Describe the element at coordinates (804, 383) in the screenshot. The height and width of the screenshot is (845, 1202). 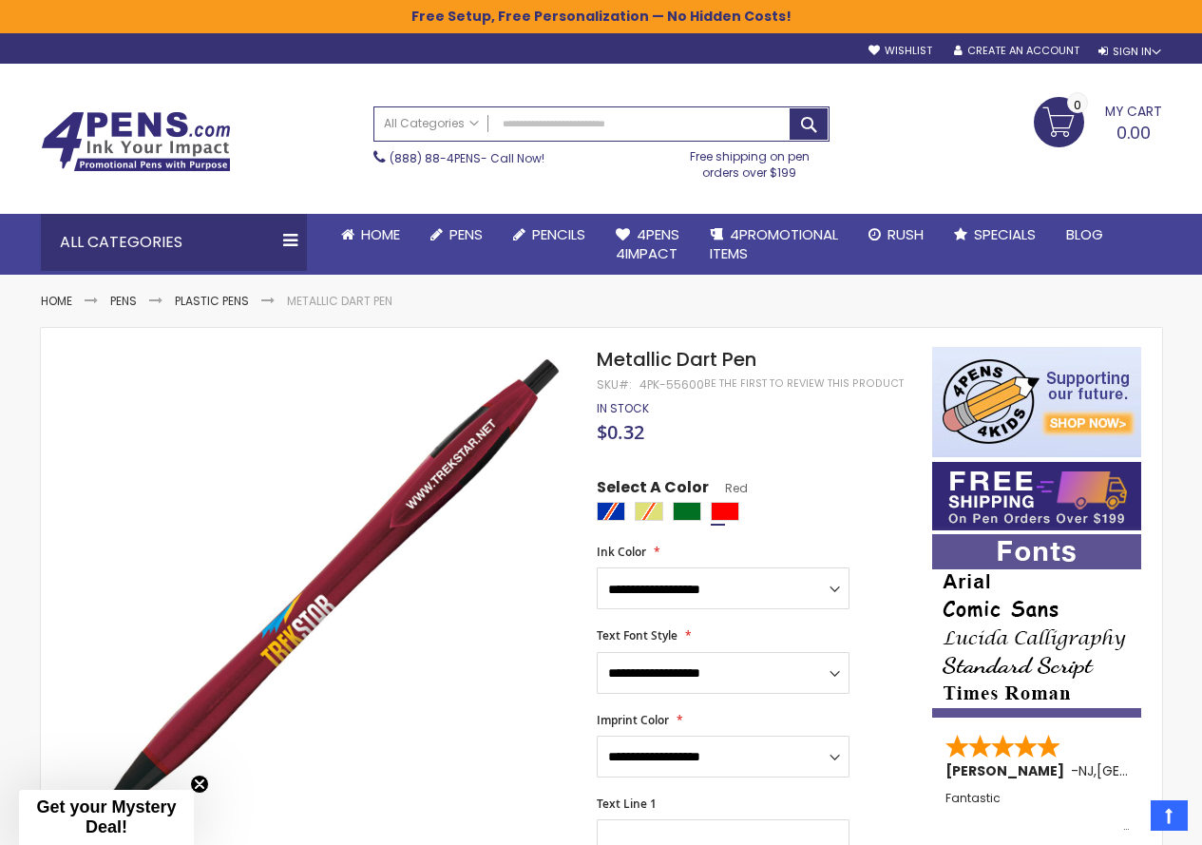
I see `a: Be the first to review this product` at that location.